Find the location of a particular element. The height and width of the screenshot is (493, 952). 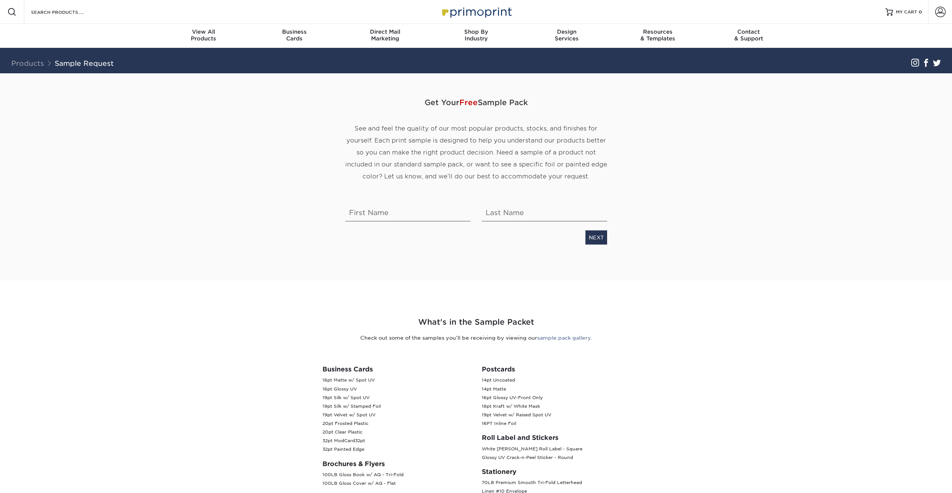

a: Products is located at coordinates (28, 63).